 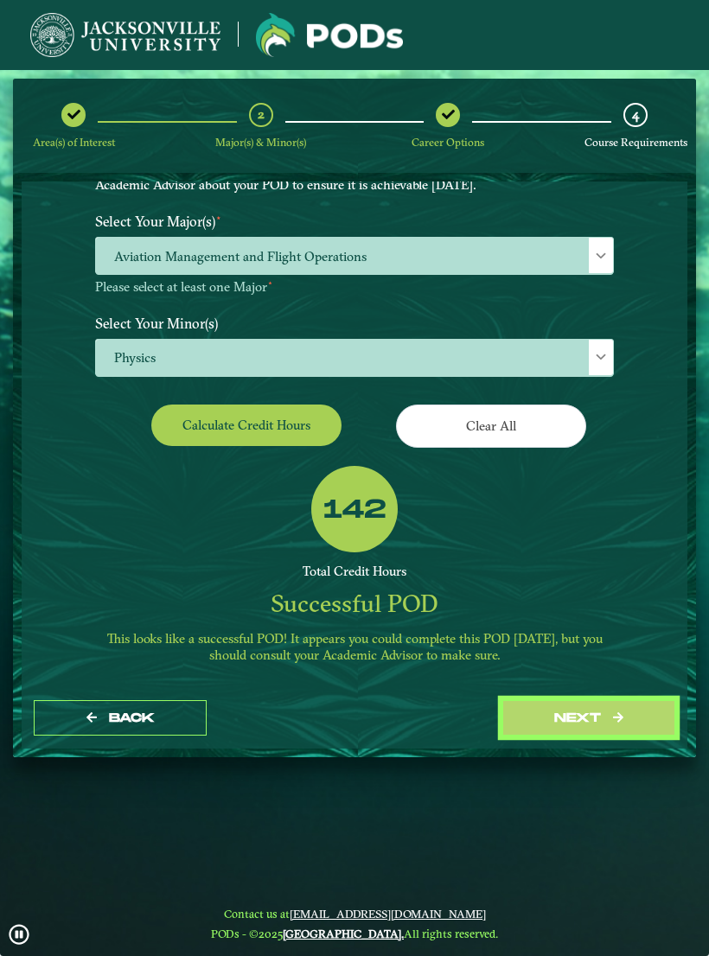 What do you see at coordinates (354, 603) in the screenshot?
I see `div: Successful POD` at bounding box center [354, 603].